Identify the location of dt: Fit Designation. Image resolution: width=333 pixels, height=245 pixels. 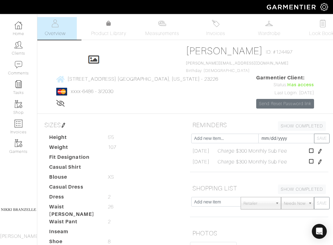
(74, 159).